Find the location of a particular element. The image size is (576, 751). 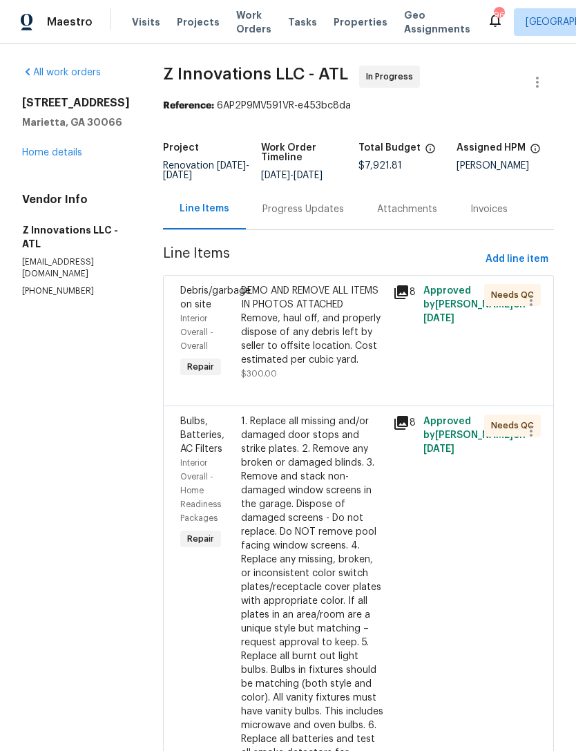

span: Projects is located at coordinates (198, 22).